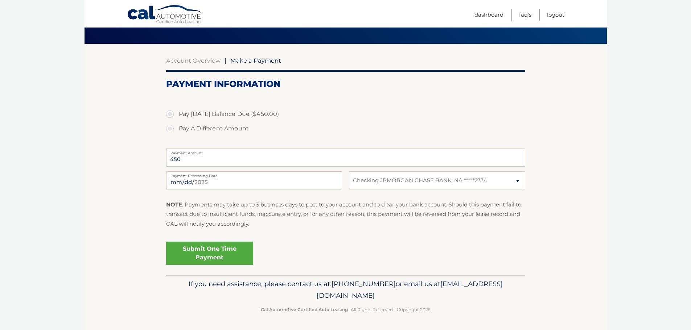 The image size is (691, 330). What do you see at coordinates (345, 290) in the screenshot?
I see `p: If you need assistance, please contact us at: or email us at` at bounding box center [345, 290].